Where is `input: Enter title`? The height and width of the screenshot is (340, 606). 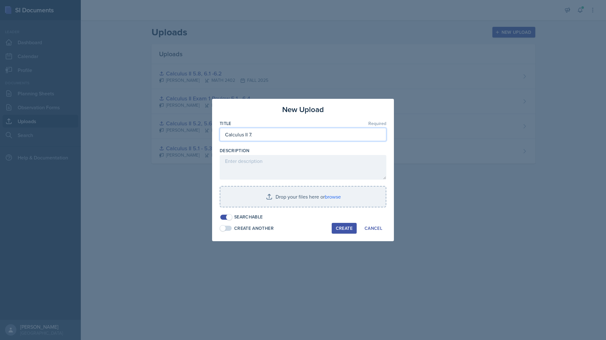 input: Enter title is located at coordinates (303, 134).